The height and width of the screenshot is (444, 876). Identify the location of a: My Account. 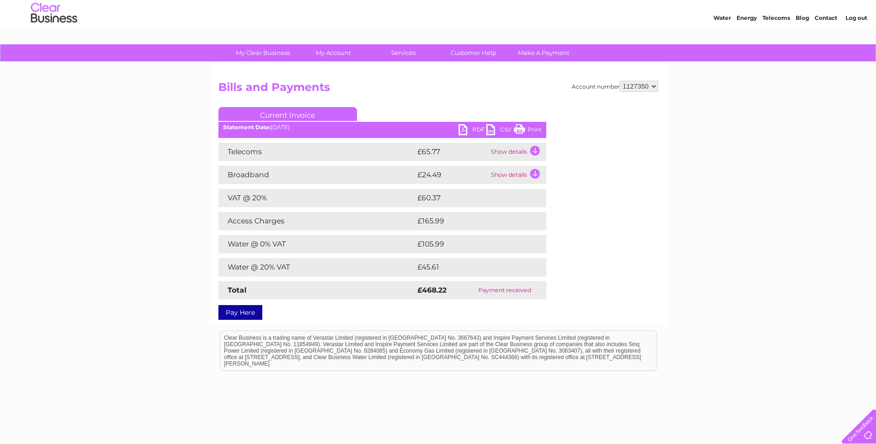
(333, 53).